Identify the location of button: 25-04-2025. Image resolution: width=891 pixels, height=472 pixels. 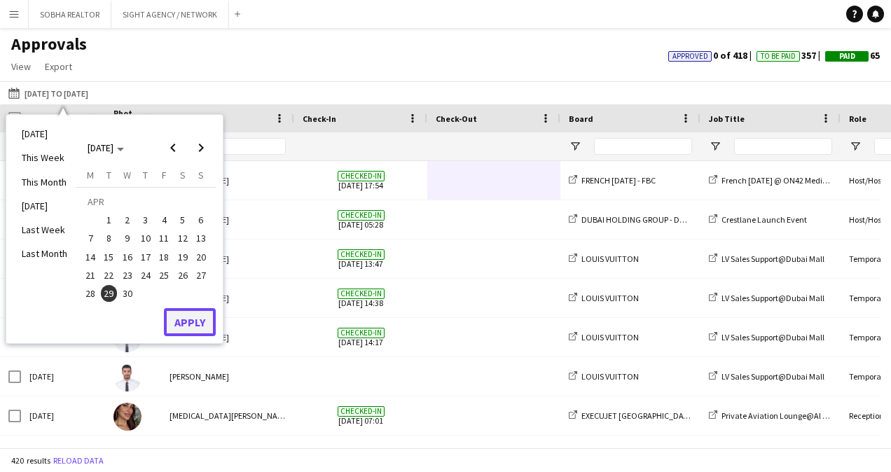
(164, 275).